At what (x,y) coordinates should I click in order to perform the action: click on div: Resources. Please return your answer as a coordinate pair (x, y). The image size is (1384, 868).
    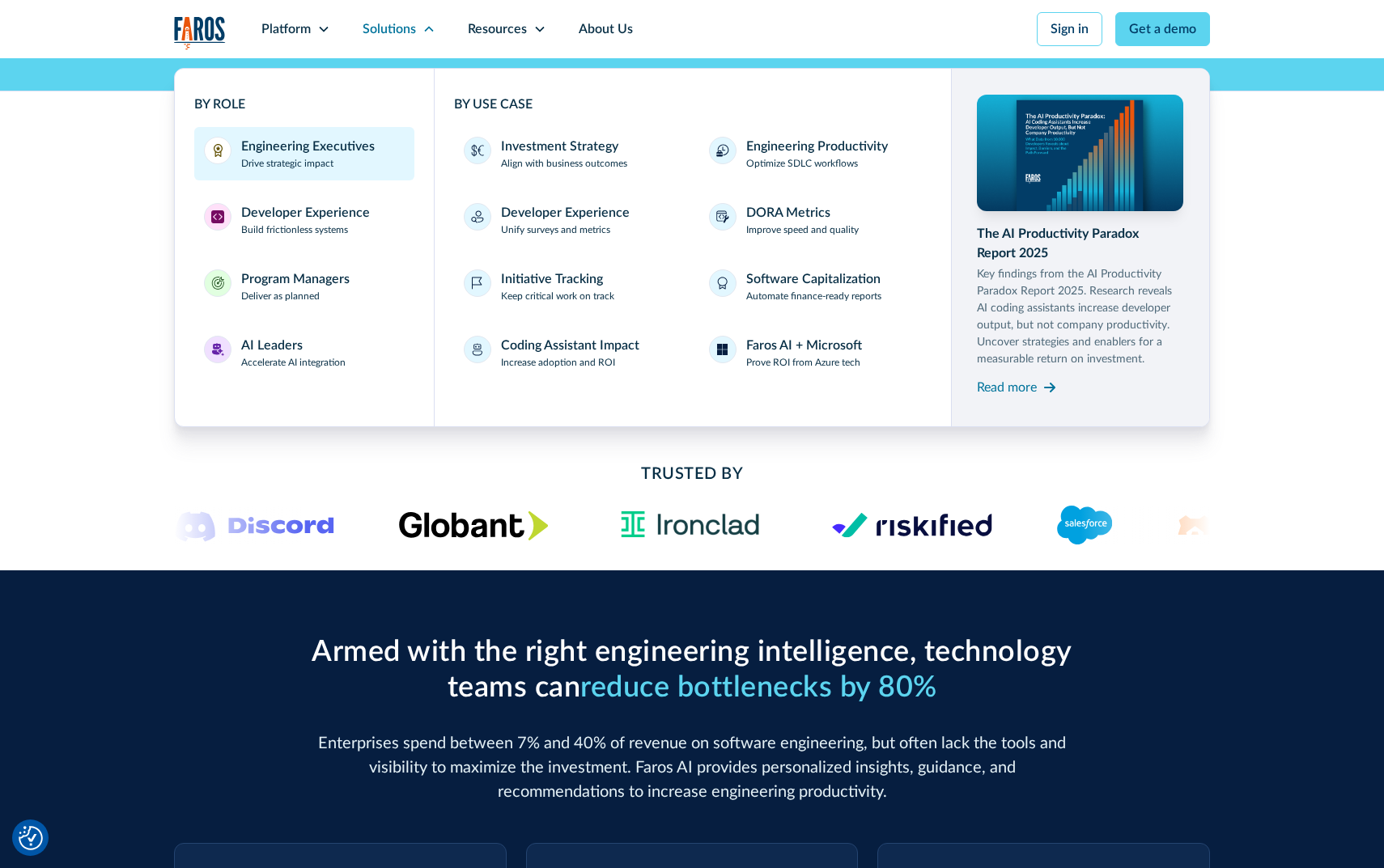
    Looking at the image, I should click on (497, 29).